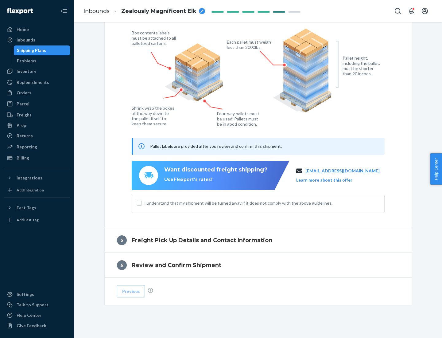  Describe the element at coordinates (258, 265) in the screenshot. I see `button: 6Review and Confirm Shipment` at that location.